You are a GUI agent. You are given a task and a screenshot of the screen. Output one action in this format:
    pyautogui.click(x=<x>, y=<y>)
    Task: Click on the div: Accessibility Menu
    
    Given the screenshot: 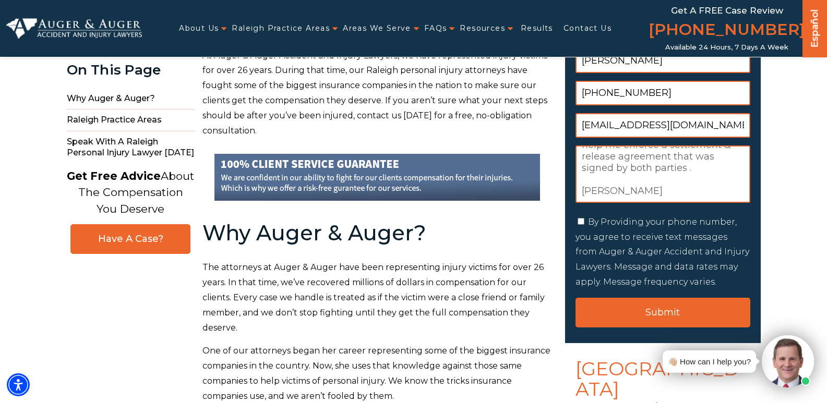 What is the action you would take?
    pyautogui.click(x=18, y=385)
    